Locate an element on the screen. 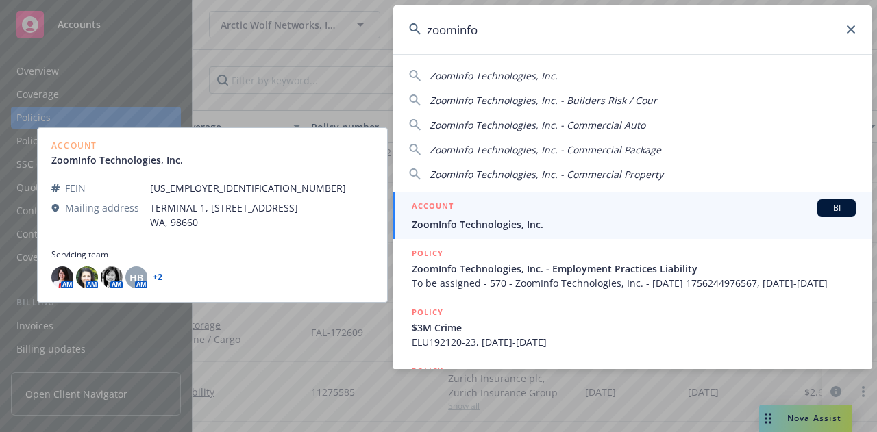 This screenshot has height=432, width=877. span: ZoomInfo Technologies, Inc. - Commercial Auto is located at coordinates (537, 125).